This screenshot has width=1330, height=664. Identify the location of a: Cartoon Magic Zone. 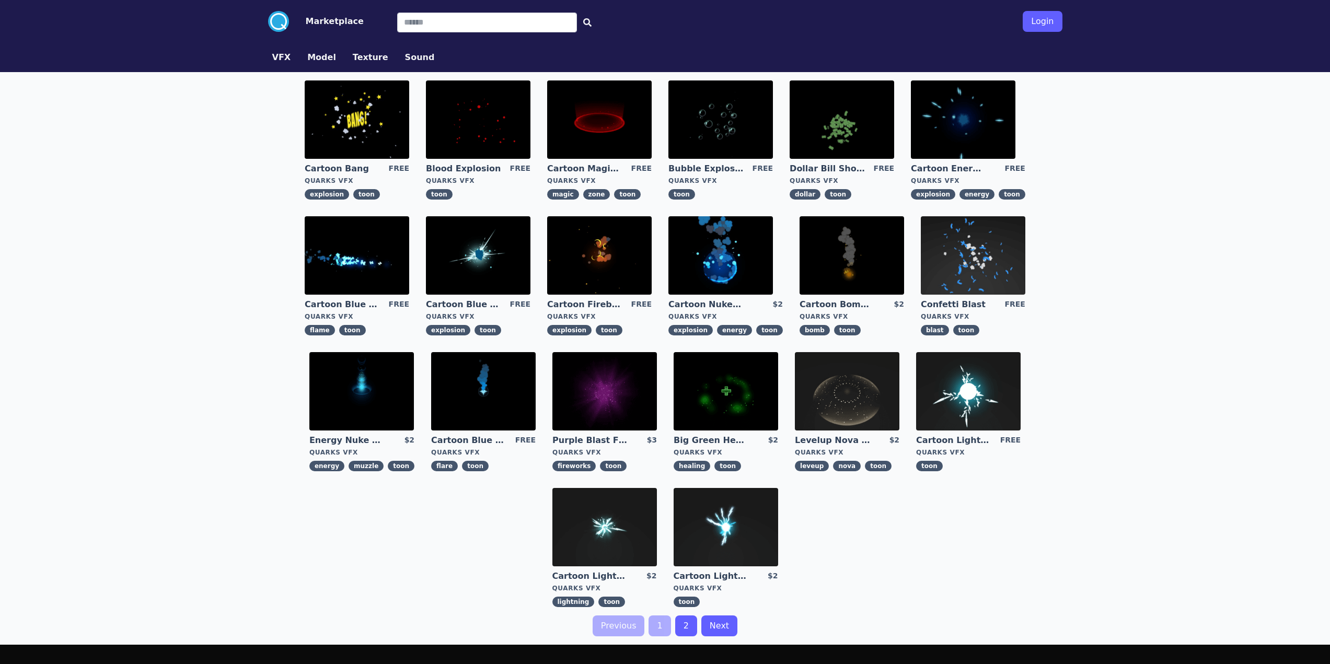
(585, 169).